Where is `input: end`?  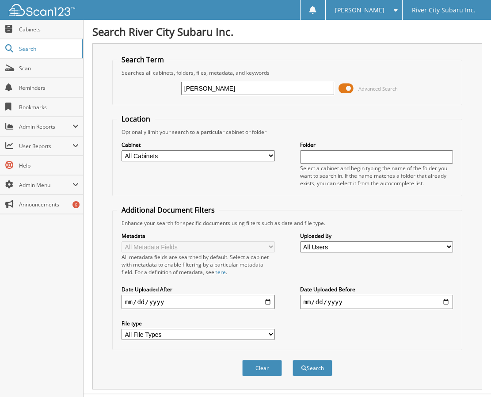 input: end is located at coordinates (377, 302).